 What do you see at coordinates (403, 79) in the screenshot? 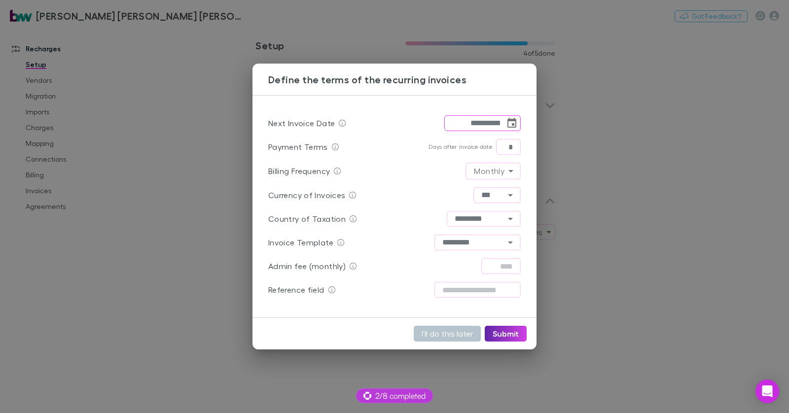
I see `h3: Define the terms of the recurring invoices` at bounding box center [403, 79].